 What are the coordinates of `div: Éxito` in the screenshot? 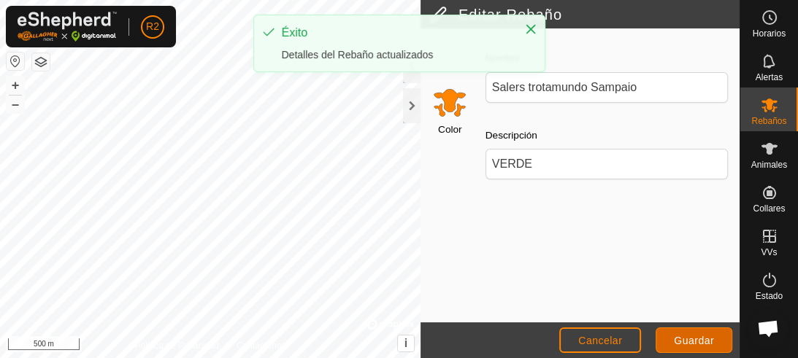 It's located at (396, 33).